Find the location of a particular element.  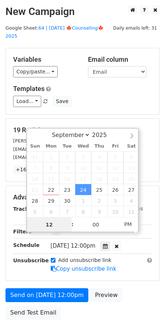

a: Load... is located at coordinates (27, 101).